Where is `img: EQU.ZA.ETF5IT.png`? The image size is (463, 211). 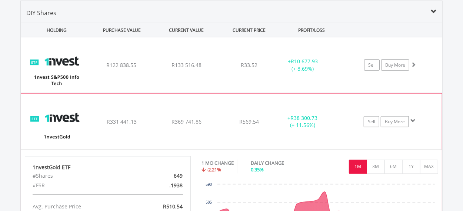
img: EQU.ZA.ETF5IT.png is located at coordinates (56, 69).